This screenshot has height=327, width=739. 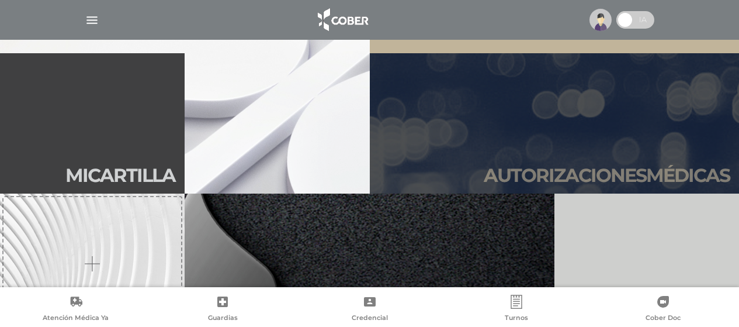 I want to click on a: Atención Médica Ya, so click(x=75, y=309).